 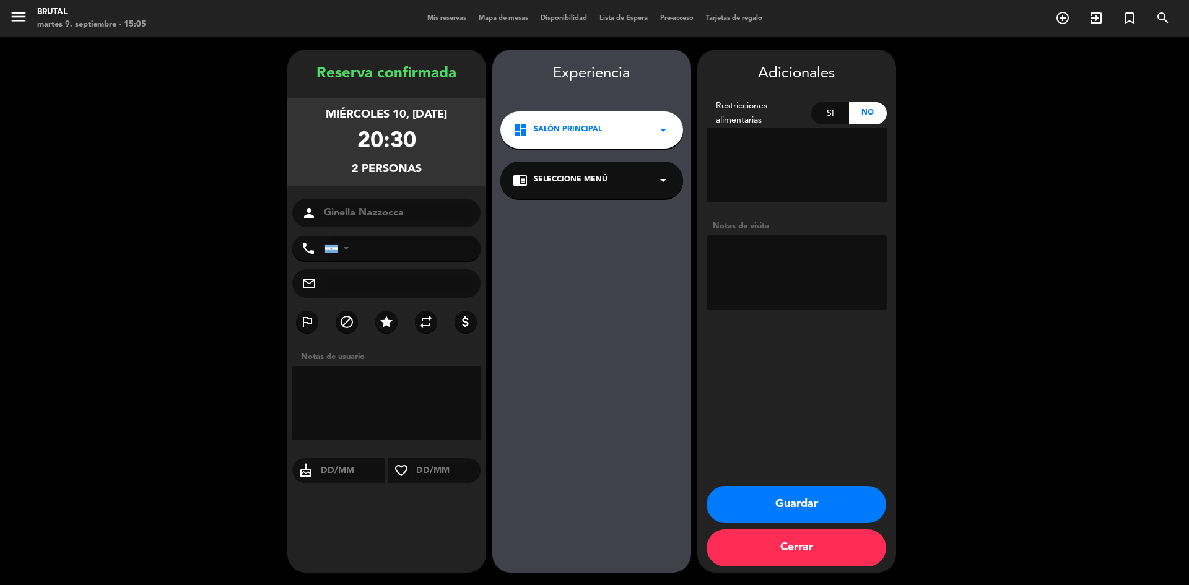 I want to click on div: 2 personas, so click(x=386, y=169).